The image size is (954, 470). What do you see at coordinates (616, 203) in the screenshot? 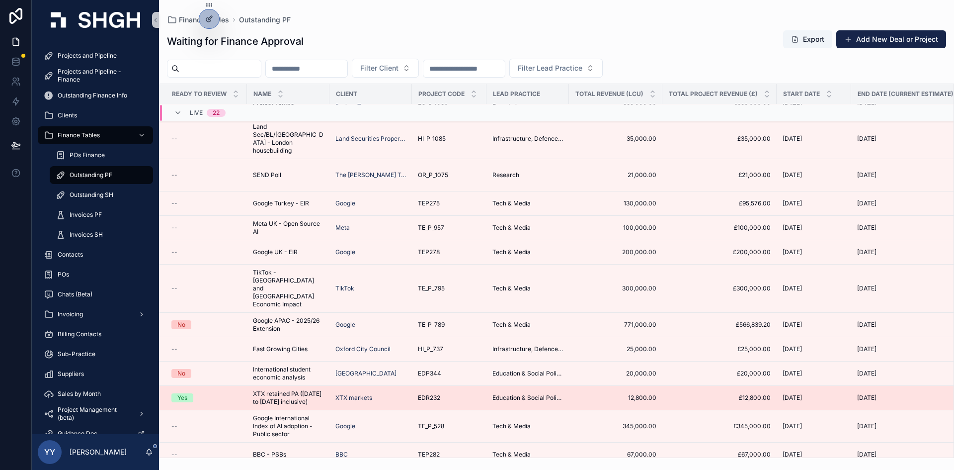
I see `span: 130,000.00` at bounding box center [616, 203].